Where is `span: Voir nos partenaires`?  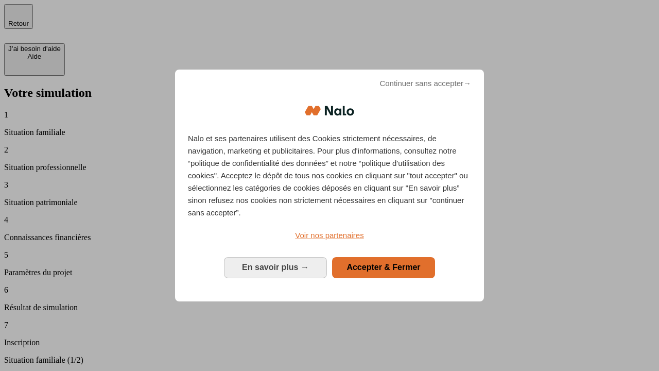 span: Voir nos partenaires is located at coordinates (329, 235).